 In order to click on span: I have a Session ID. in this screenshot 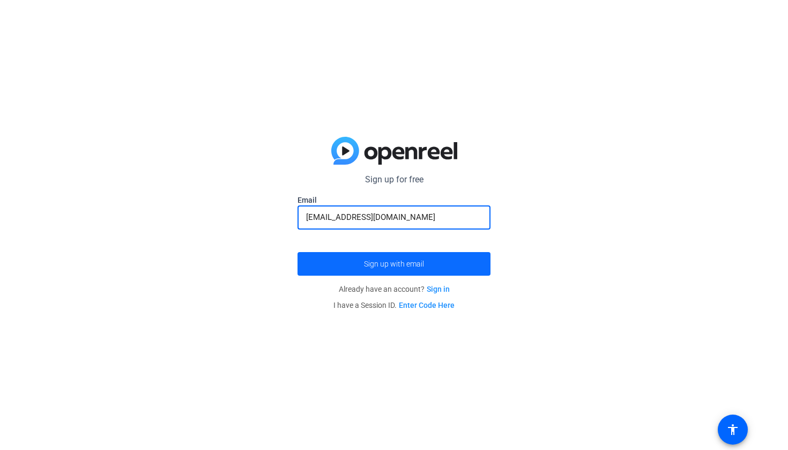, I will do `click(394, 305)`.